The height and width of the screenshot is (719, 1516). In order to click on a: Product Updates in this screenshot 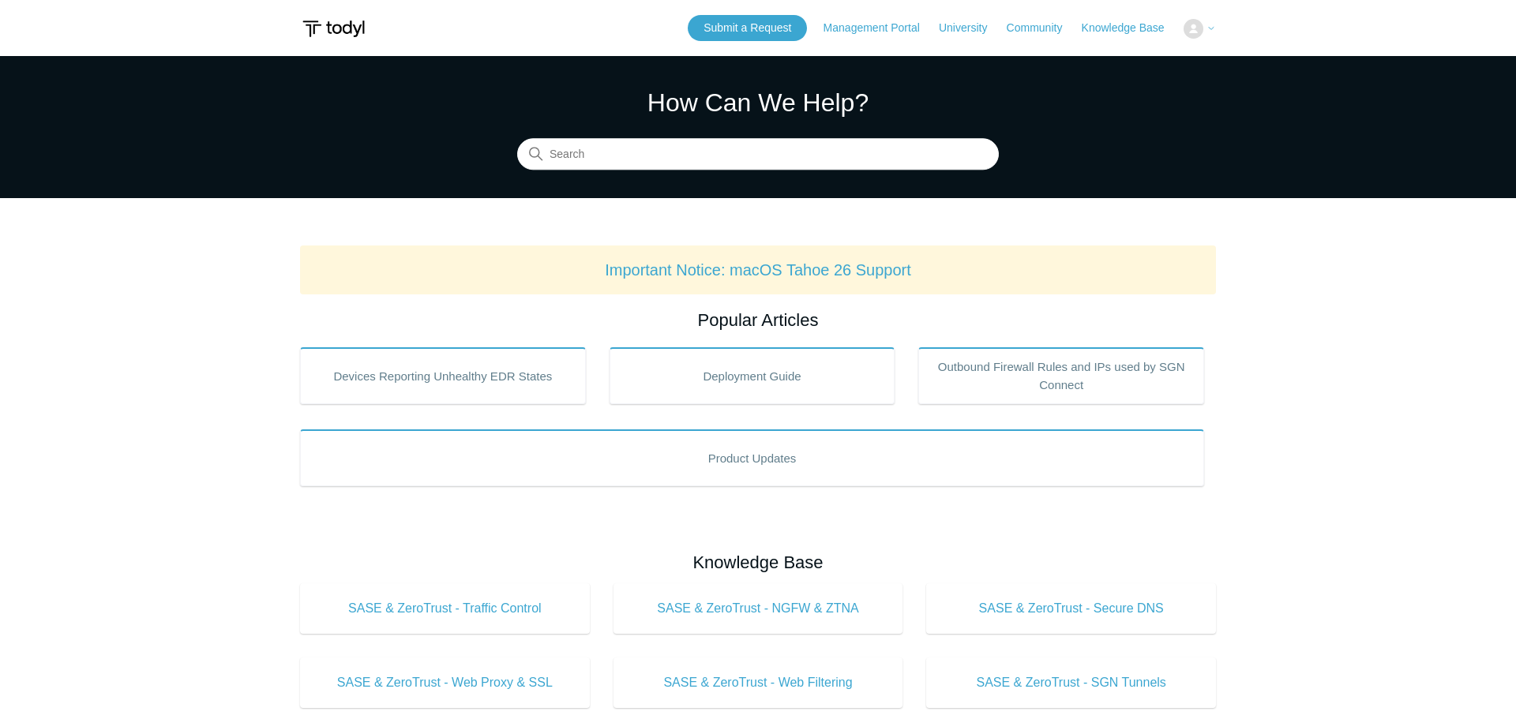, I will do `click(752, 458)`.